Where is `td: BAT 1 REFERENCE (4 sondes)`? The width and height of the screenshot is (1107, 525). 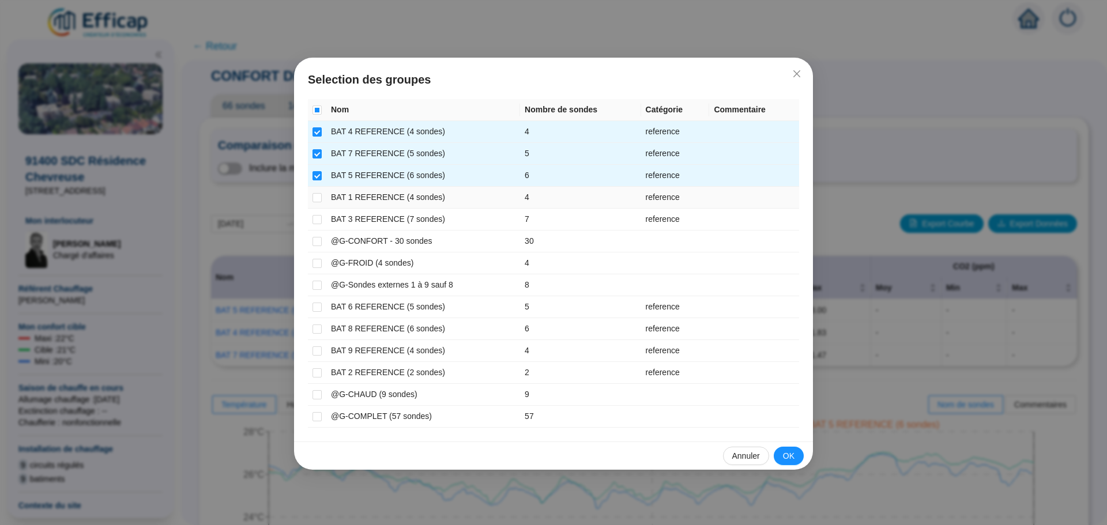
td: BAT 1 REFERENCE (4 sondes) is located at coordinates (423, 198).